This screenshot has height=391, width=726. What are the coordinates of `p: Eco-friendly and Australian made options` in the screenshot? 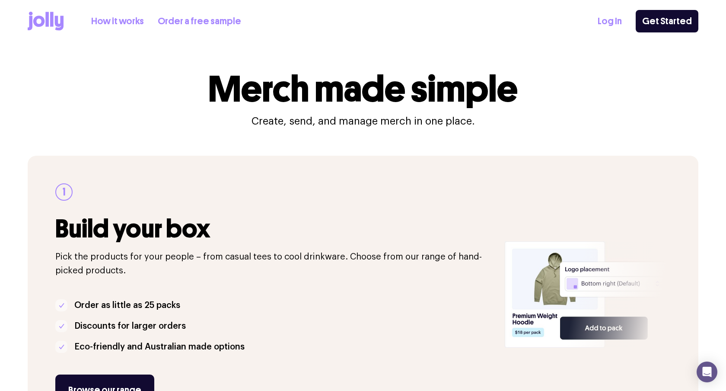 It's located at (160, 347).